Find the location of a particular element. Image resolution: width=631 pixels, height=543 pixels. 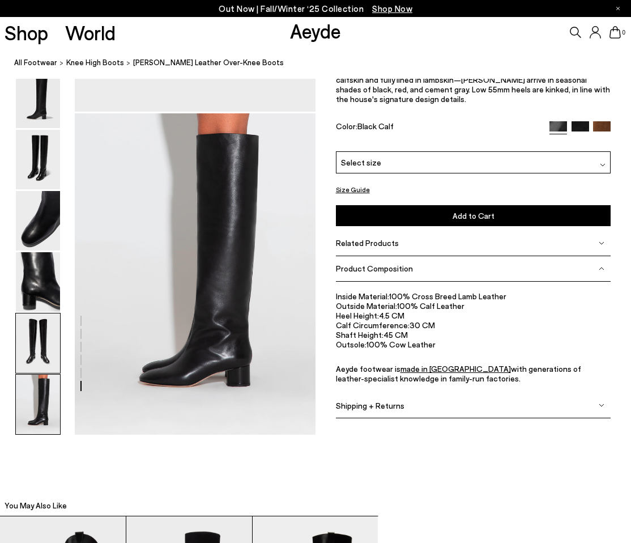

img: Willa Leather Over-Knee Boots - Image 3 is located at coordinates (38, 220).